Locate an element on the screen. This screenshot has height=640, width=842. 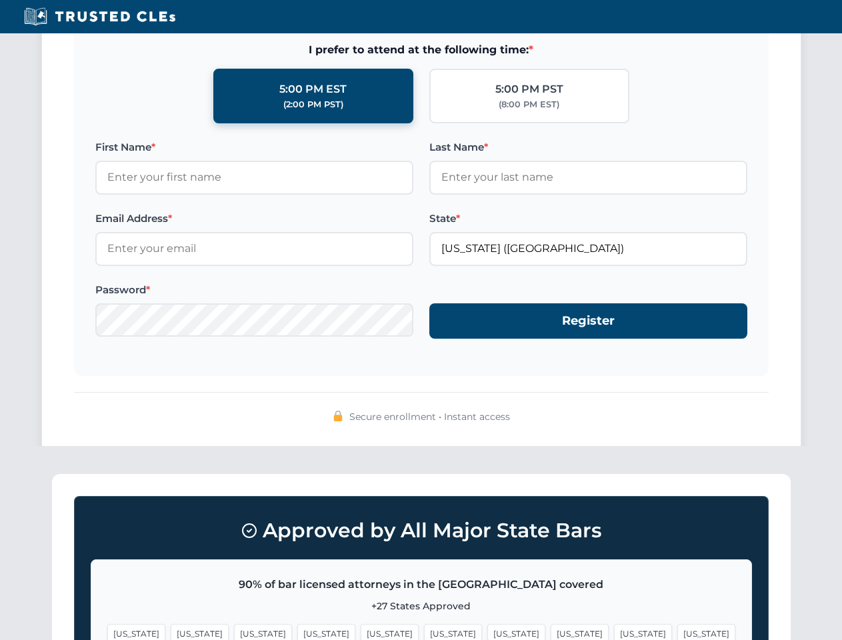
span: I prefer to attend at the following time: is located at coordinates (421, 50).